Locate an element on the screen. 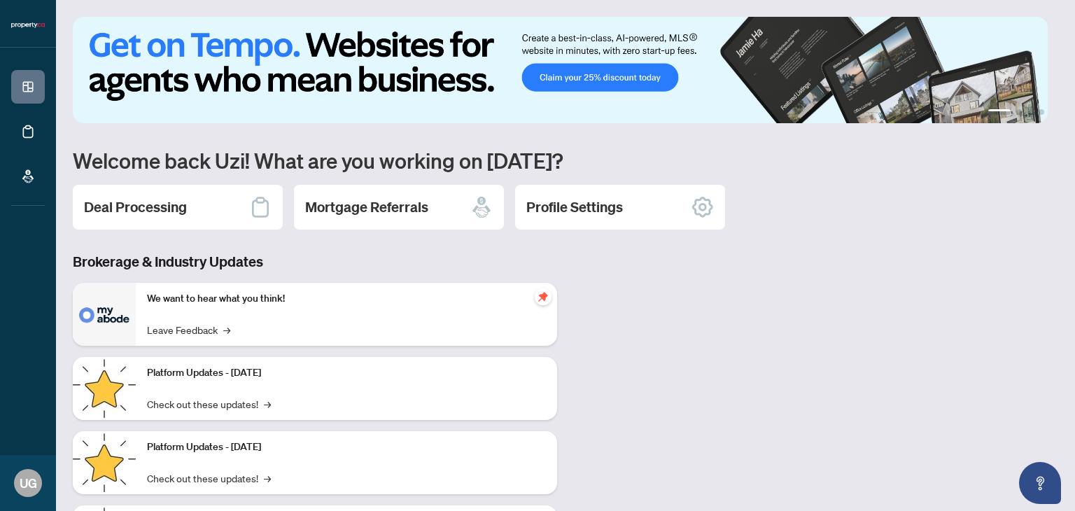 This screenshot has height=511, width=1075. img: We want to hear what you think! is located at coordinates (104, 314).